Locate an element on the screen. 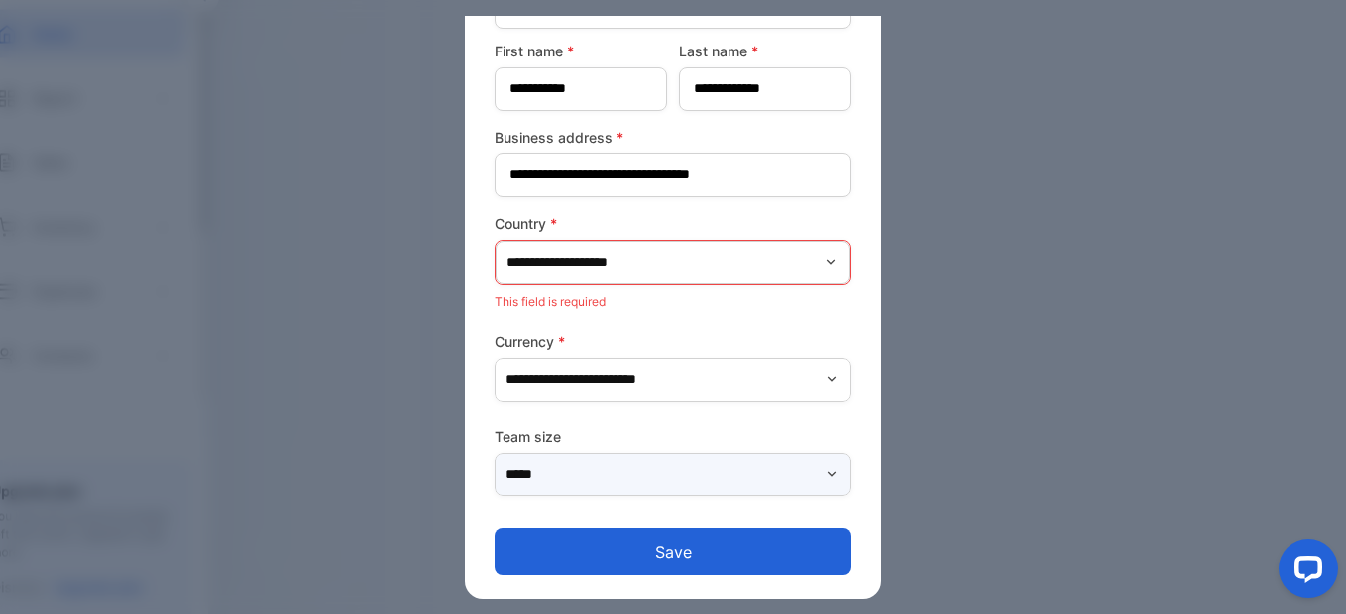 The height and width of the screenshot is (614, 1346). button: Open LiveChat chat widget is located at coordinates (46, 38).